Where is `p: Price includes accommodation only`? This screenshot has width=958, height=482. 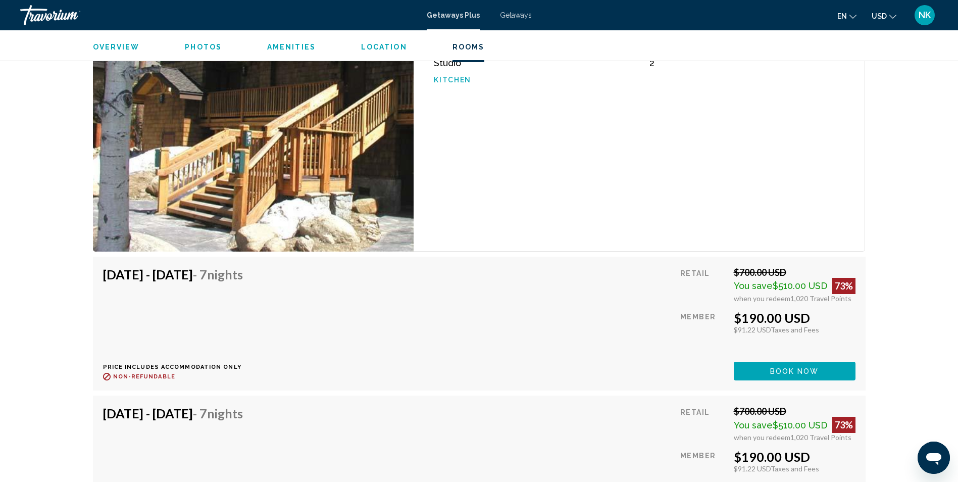
p: Price includes accommodation only is located at coordinates (177, 367).